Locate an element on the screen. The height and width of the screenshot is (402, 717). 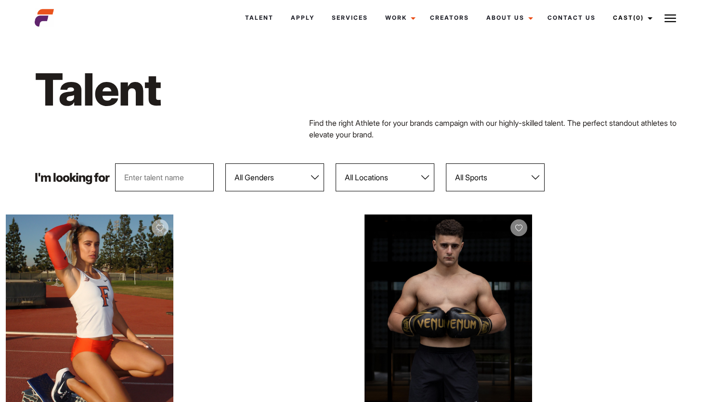
a: About Us is located at coordinates (508, 18).